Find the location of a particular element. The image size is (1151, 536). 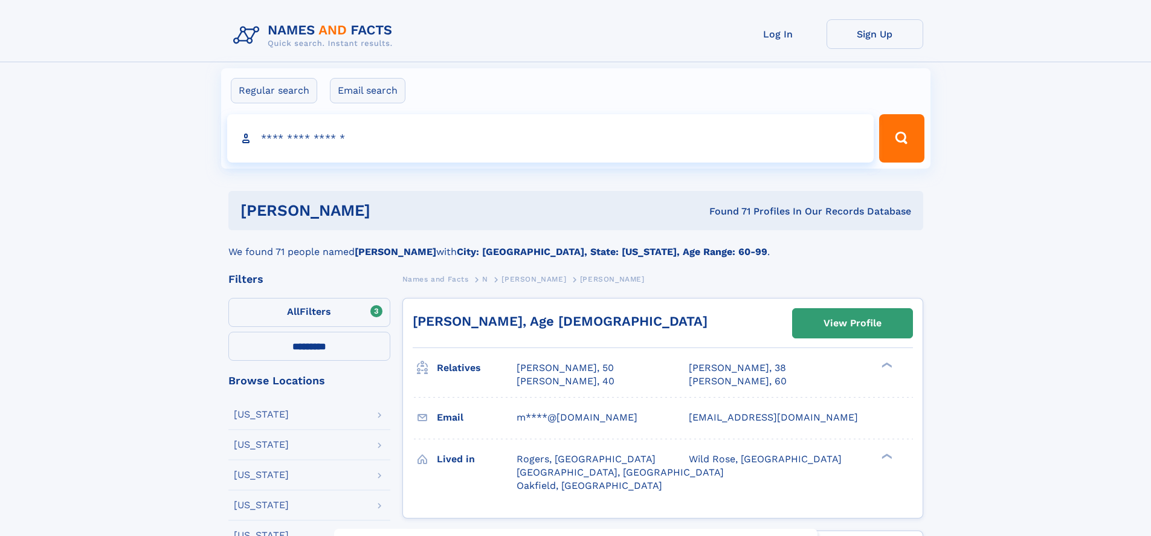

div: Found 71 Profiles In Our Records Database is located at coordinates (725, 211).